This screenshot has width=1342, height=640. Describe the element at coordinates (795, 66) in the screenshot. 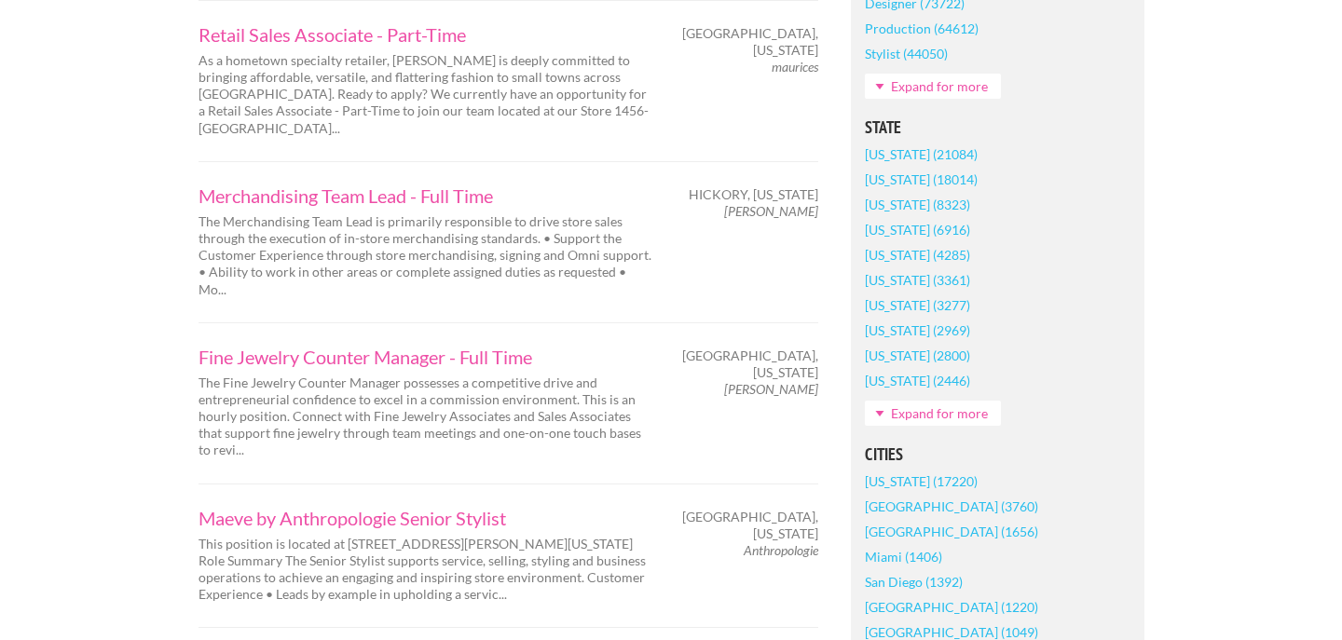

I see `em: maurices` at that location.